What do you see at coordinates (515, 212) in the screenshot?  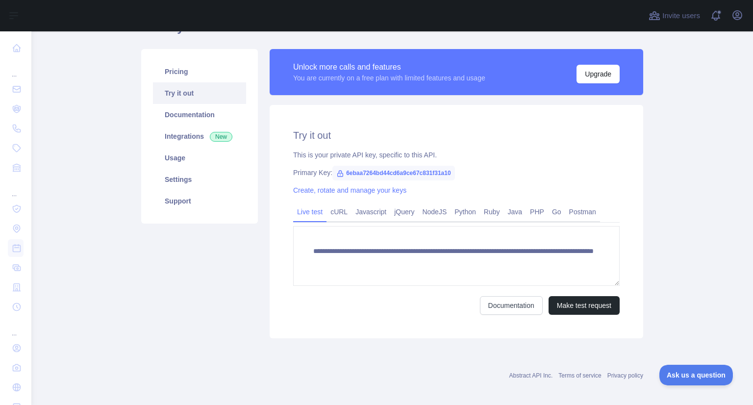 I see `a: Java` at bounding box center [515, 212].